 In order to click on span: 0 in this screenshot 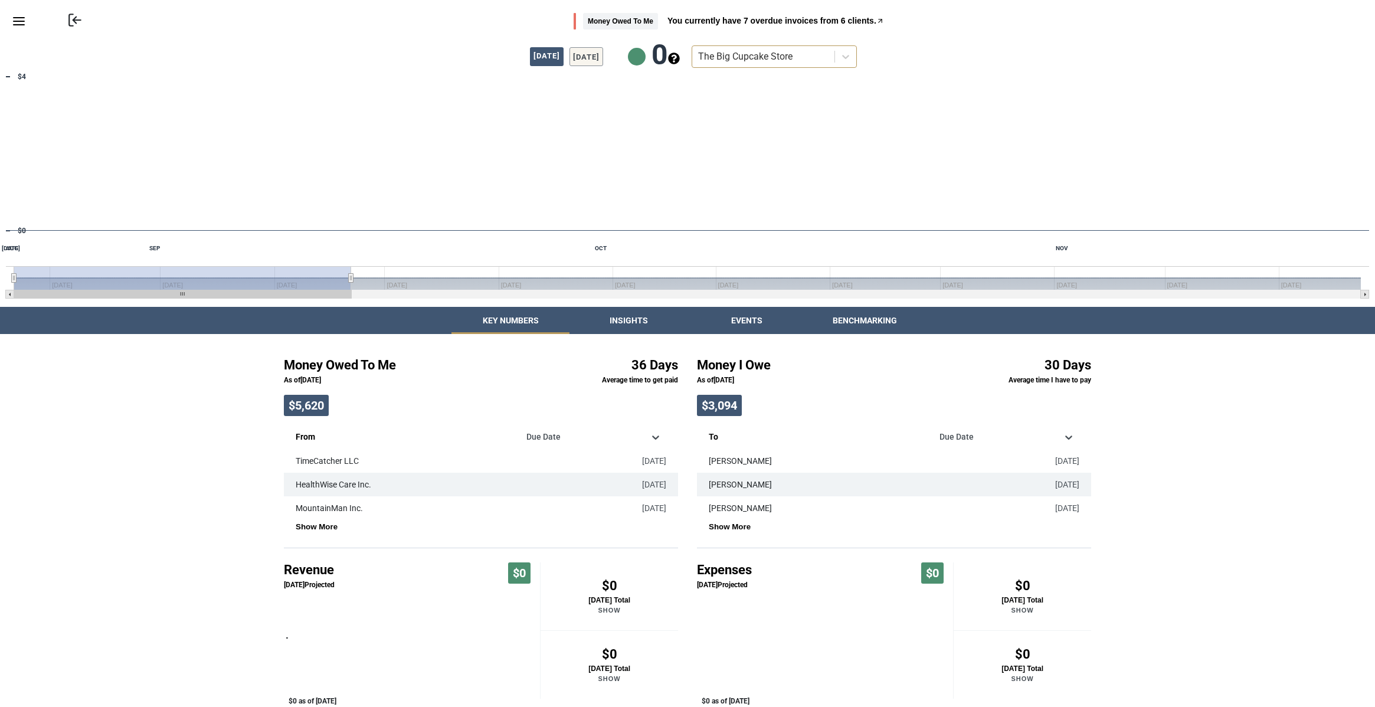, I will do `click(666, 55)`.